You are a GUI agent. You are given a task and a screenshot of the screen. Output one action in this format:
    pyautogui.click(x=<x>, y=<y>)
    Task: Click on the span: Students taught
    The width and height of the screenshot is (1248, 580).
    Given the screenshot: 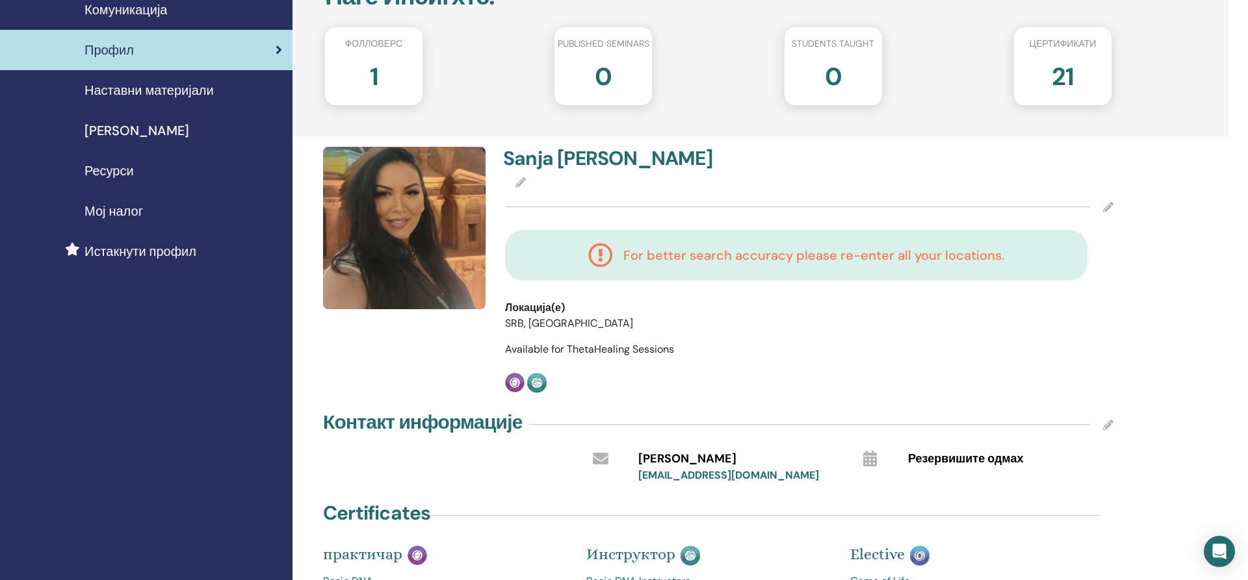 What is the action you would take?
    pyautogui.click(x=833, y=44)
    